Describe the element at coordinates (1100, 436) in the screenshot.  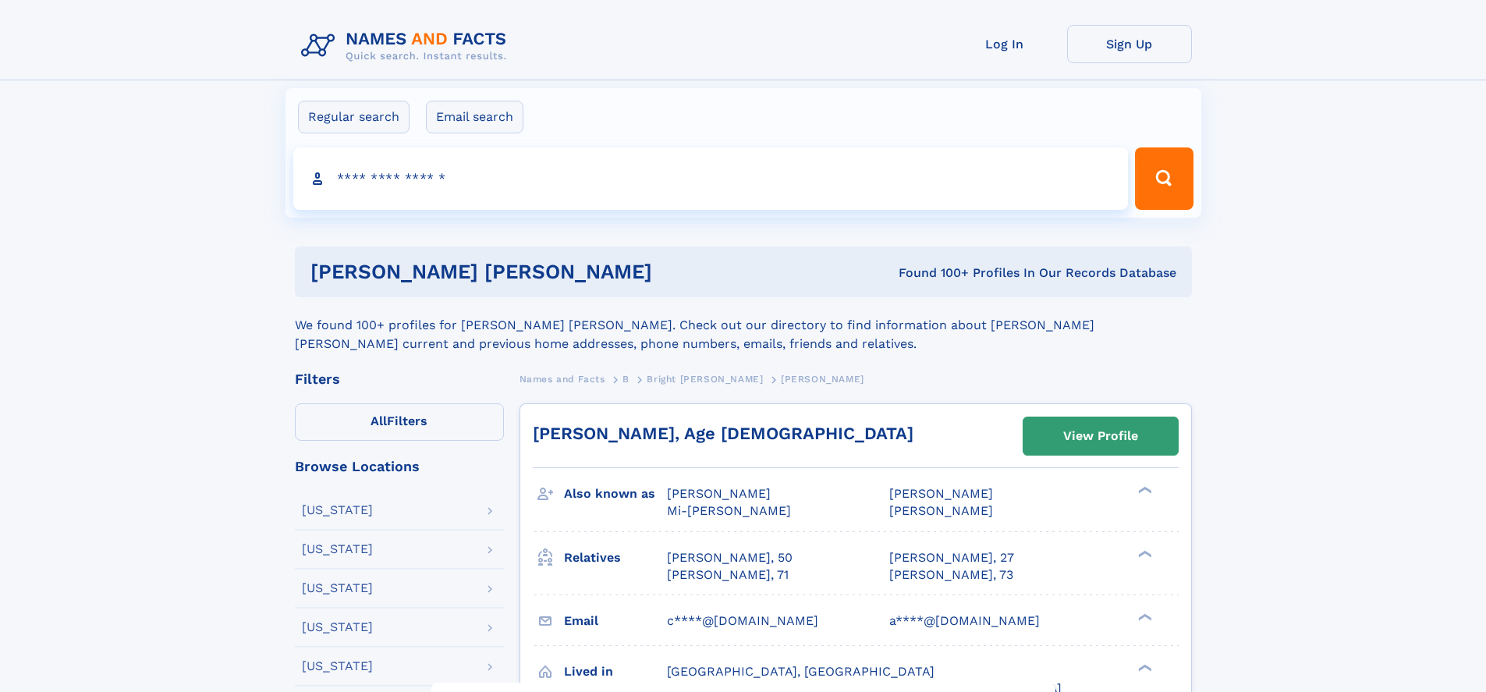
I see `div: View Profile` at that location.